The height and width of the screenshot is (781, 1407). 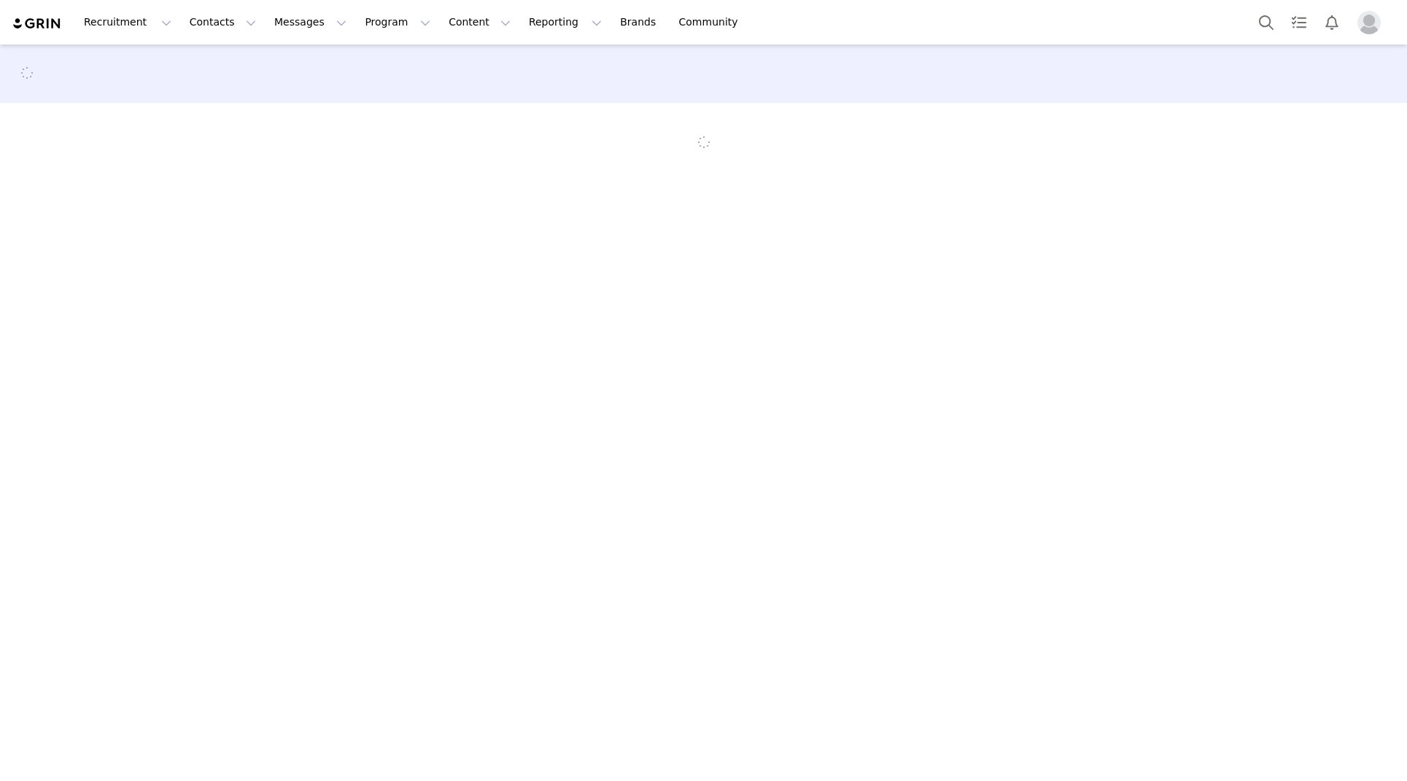 I want to click on button: Search, so click(x=1267, y=22).